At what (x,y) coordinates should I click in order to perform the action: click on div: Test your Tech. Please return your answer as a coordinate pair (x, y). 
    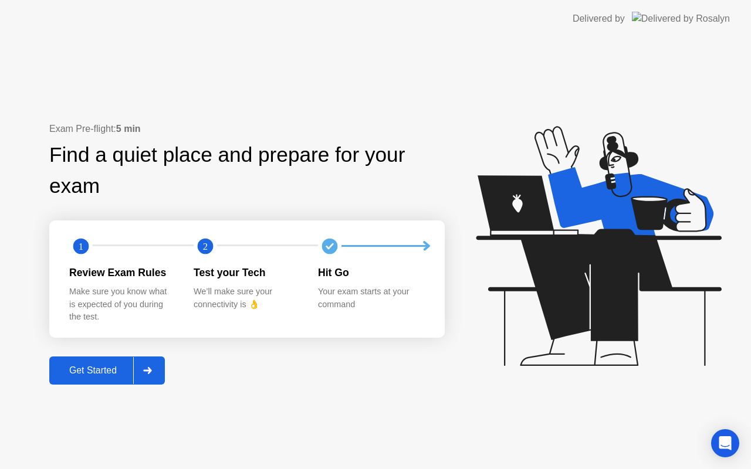
    Looking at the image, I should click on (246, 273).